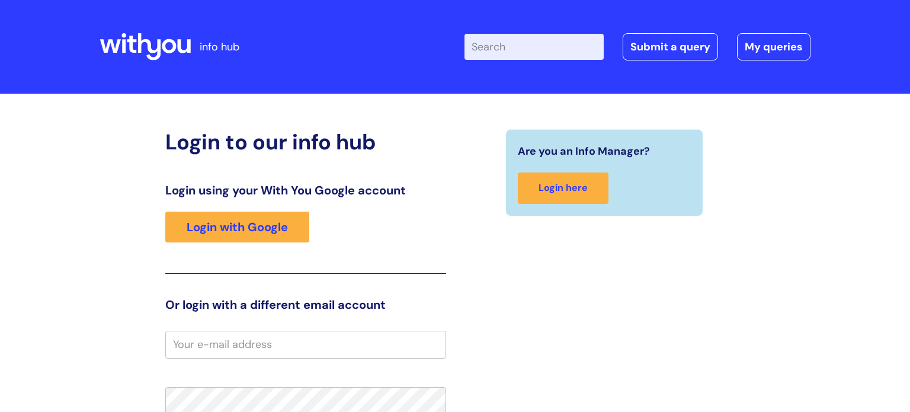 This screenshot has width=910, height=412. What do you see at coordinates (774, 47) in the screenshot?
I see `a: My queries` at bounding box center [774, 47].